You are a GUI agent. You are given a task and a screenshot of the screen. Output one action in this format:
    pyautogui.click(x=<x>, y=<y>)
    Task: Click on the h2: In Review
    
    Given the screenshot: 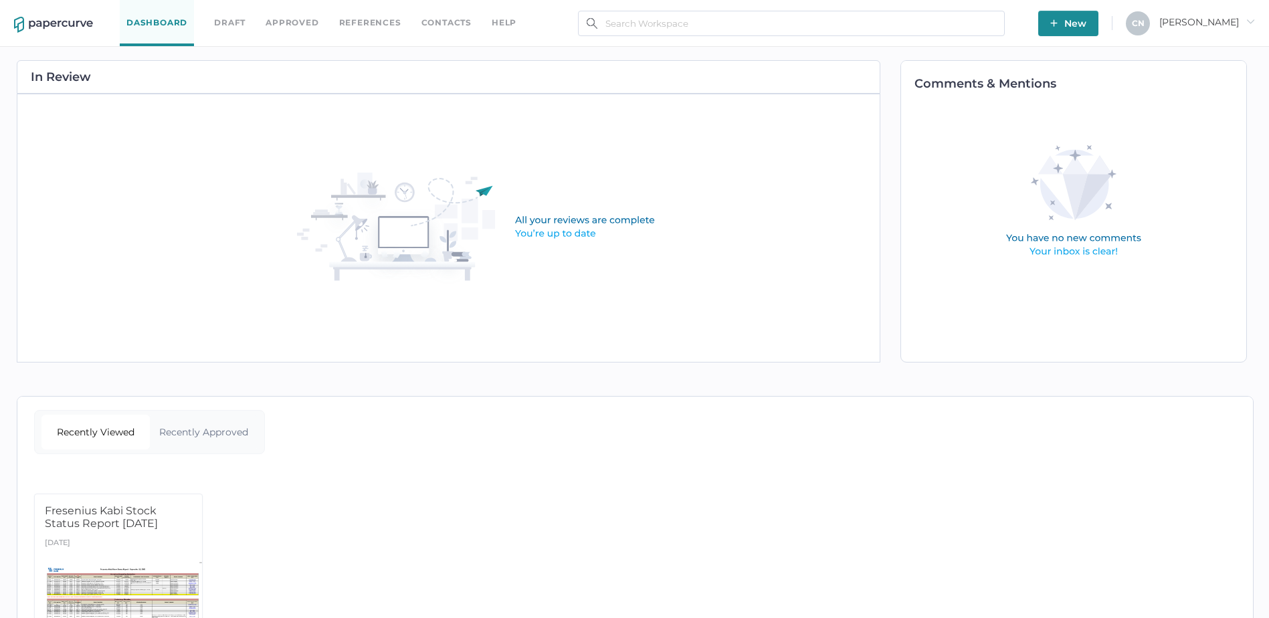 What is the action you would take?
    pyautogui.click(x=61, y=77)
    